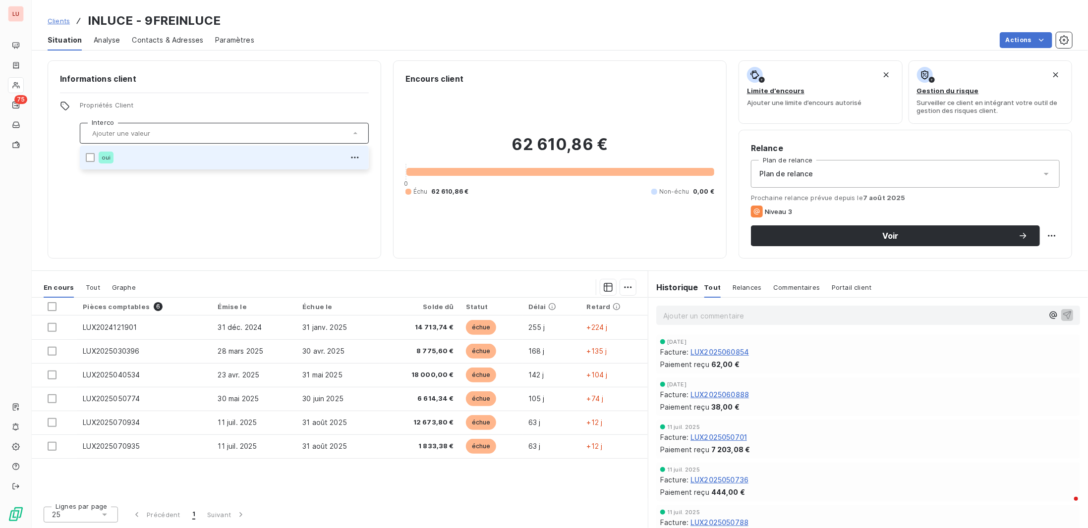 This screenshot has height=528, width=1088. I want to click on button: 1, so click(194, 515).